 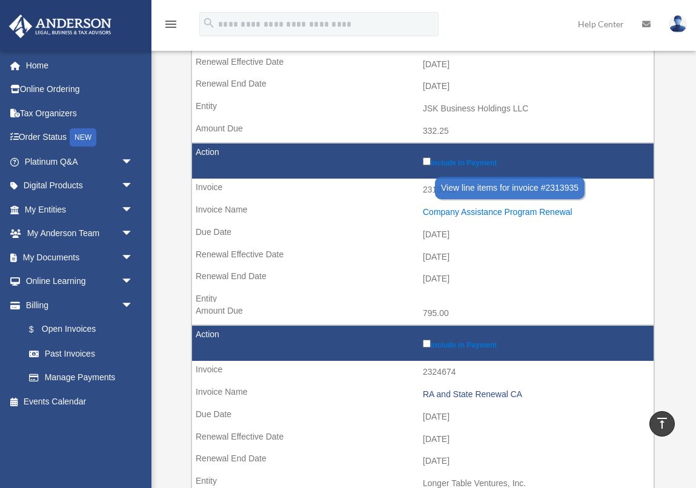 I want to click on a: menu, so click(x=171, y=26).